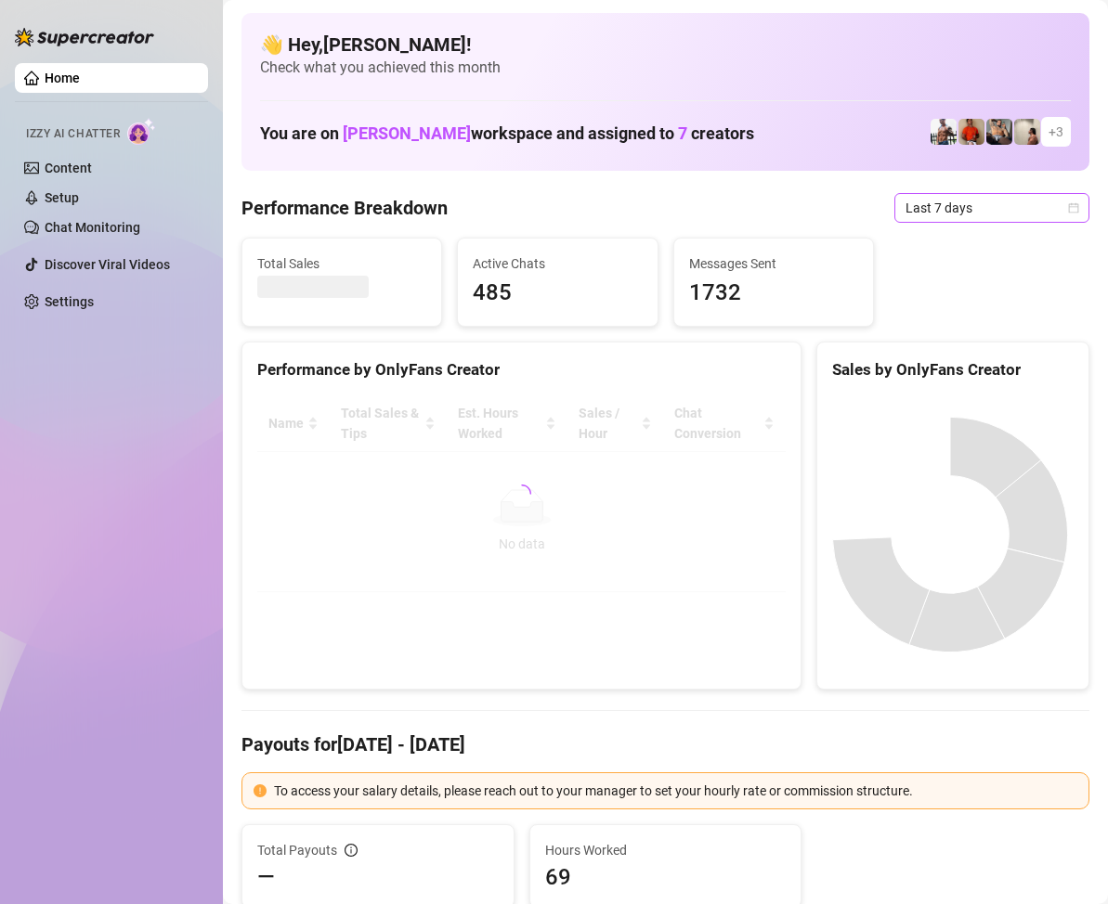 Image resolution: width=1108 pixels, height=904 pixels. I want to click on a: Home, so click(62, 78).